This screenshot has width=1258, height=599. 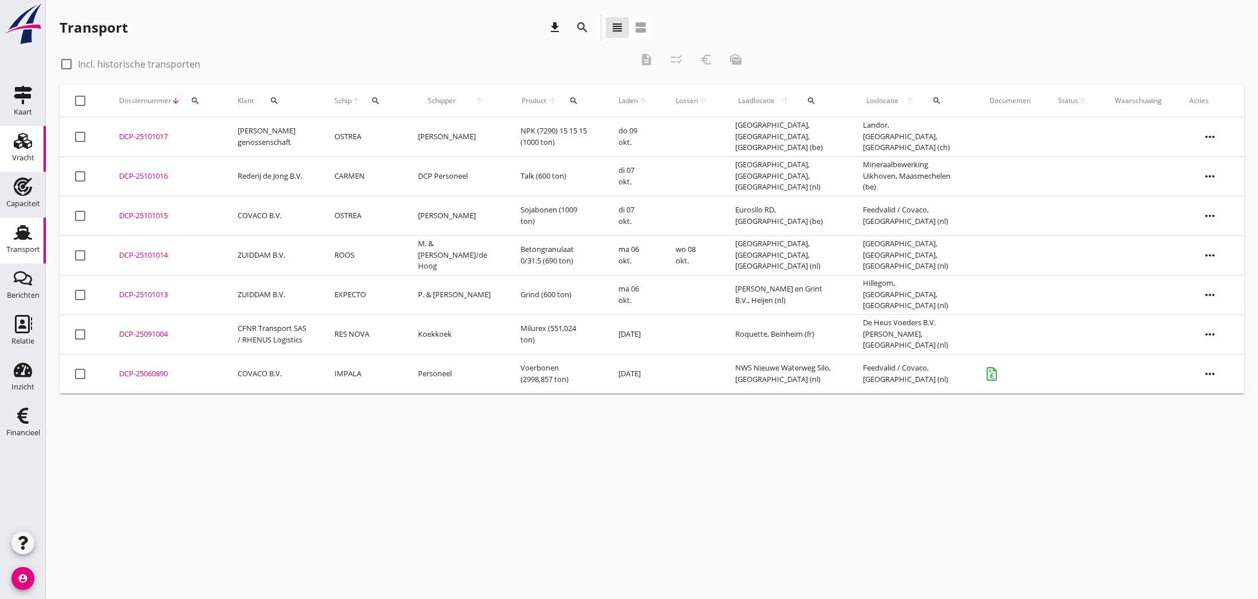 I want to click on td: NPK (7290) 15 15 15 (1000 ton), so click(x=556, y=137).